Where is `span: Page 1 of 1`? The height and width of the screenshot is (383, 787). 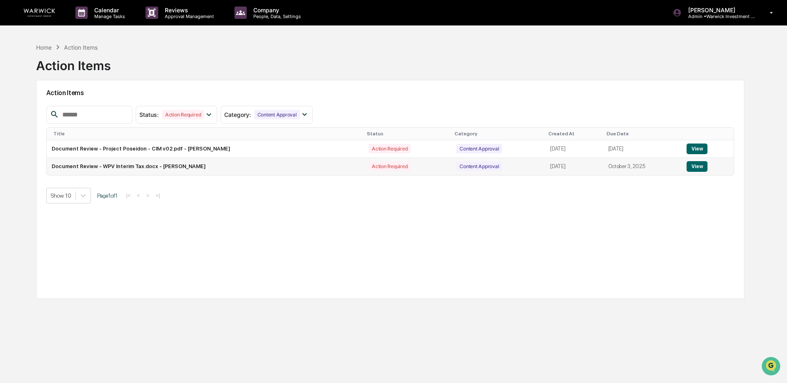 span: Page 1 of 1 is located at coordinates (107, 195).